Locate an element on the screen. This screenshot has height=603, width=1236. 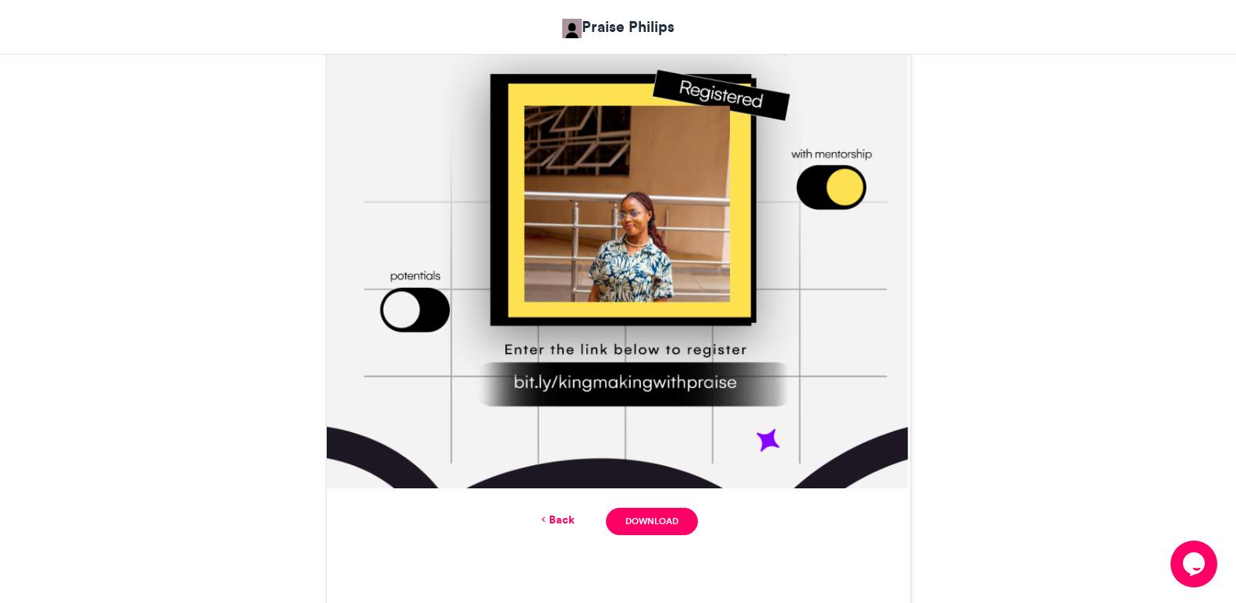
a: Download is located at coordinates (651, 521).